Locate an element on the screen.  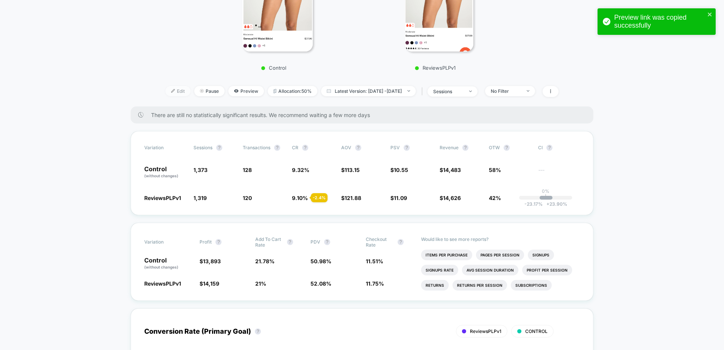
span: CI is located at coordinates (559, 148).